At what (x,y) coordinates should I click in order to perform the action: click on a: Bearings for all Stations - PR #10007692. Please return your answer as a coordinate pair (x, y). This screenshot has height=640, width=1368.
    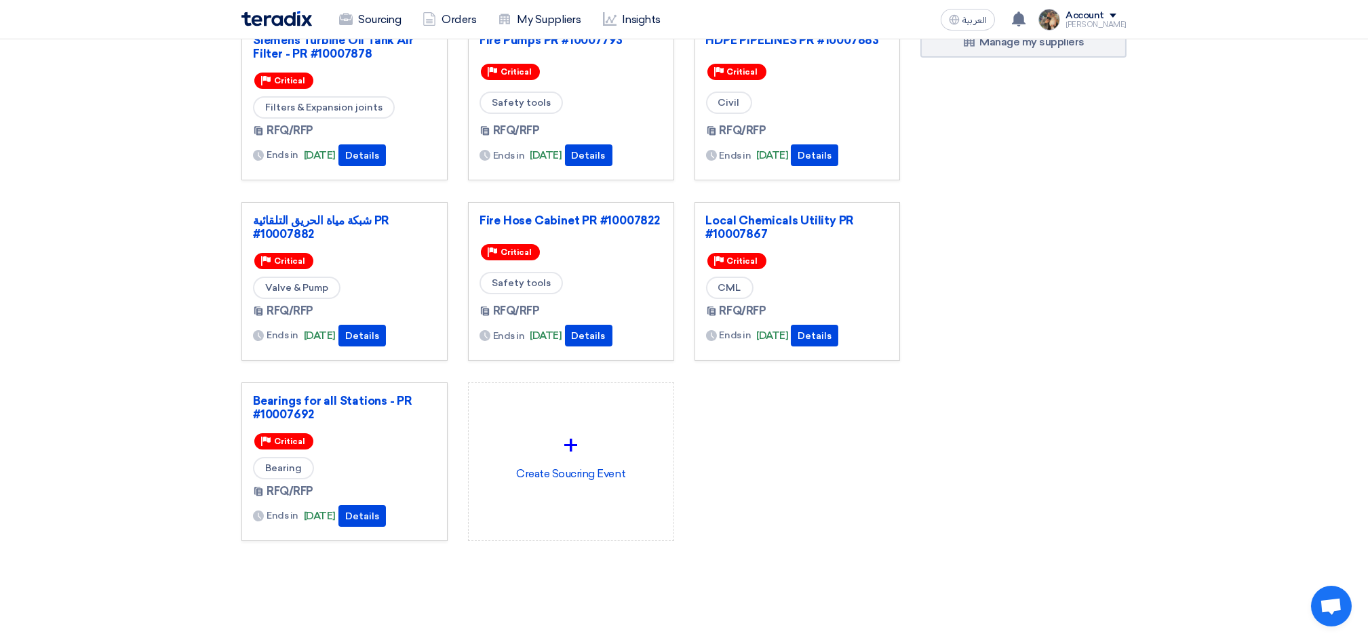
    Looking at the image, I should click on (345, 408).